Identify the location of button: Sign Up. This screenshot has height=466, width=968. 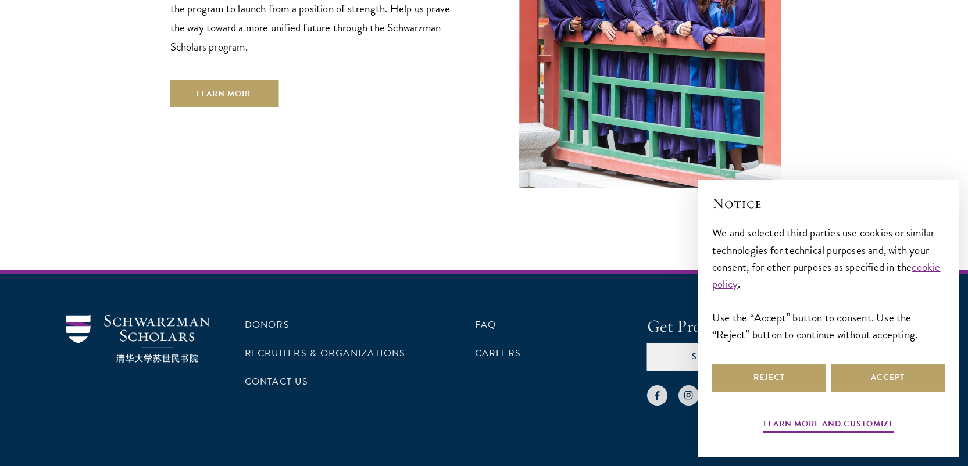
(710, 357).